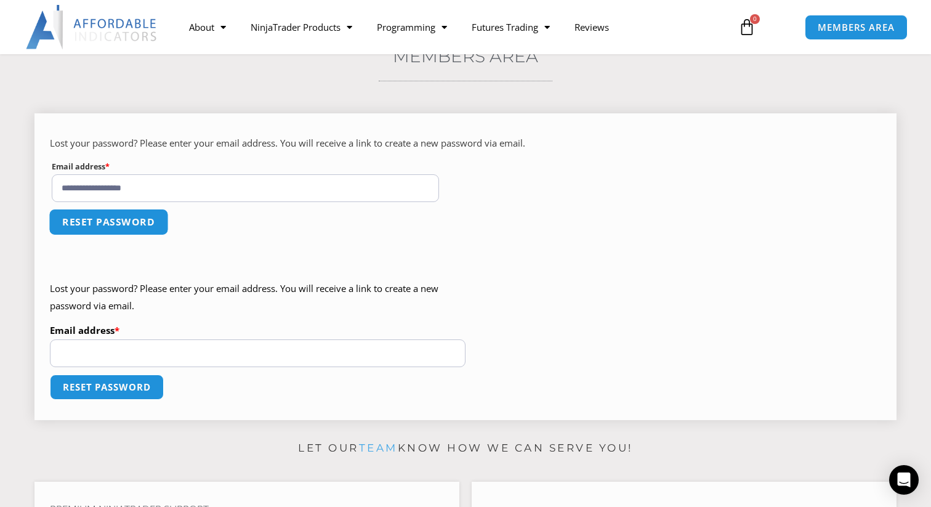  Describe the element at coordinates (592, 27) in the screenshot. I see `a: Reviews` at that location.